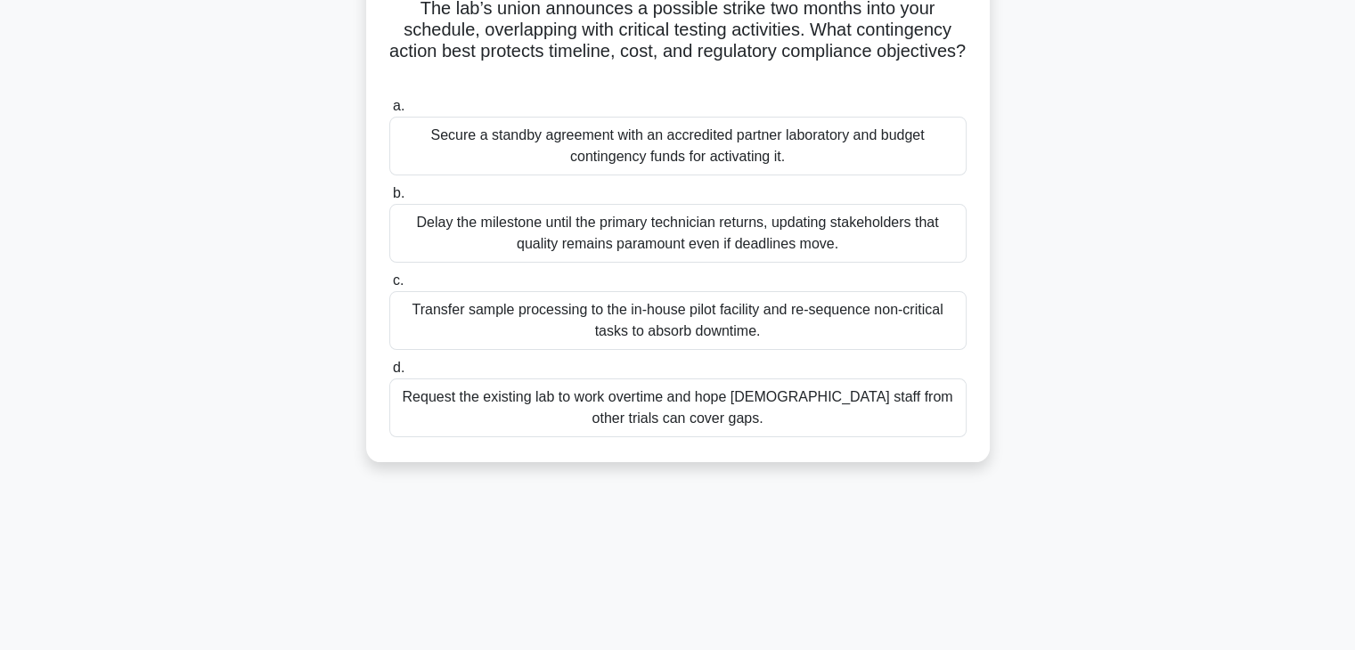 The height and width of the screenshot is (650, 1355). Describe the element at coordinates (398, 105) in the screenshot. I see `span: a.` at that location.